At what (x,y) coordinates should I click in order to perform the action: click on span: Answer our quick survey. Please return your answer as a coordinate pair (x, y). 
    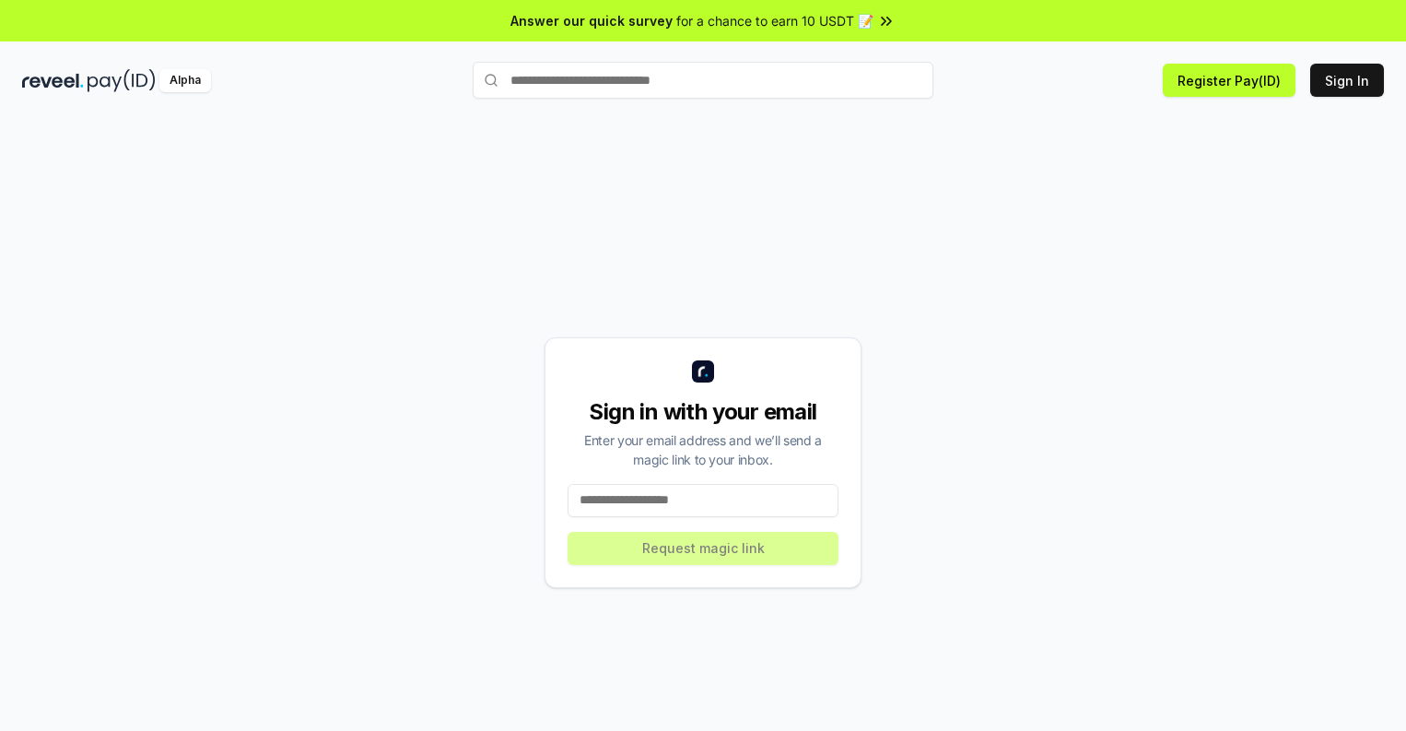
    Looking at the image, I should click on (591, 20).